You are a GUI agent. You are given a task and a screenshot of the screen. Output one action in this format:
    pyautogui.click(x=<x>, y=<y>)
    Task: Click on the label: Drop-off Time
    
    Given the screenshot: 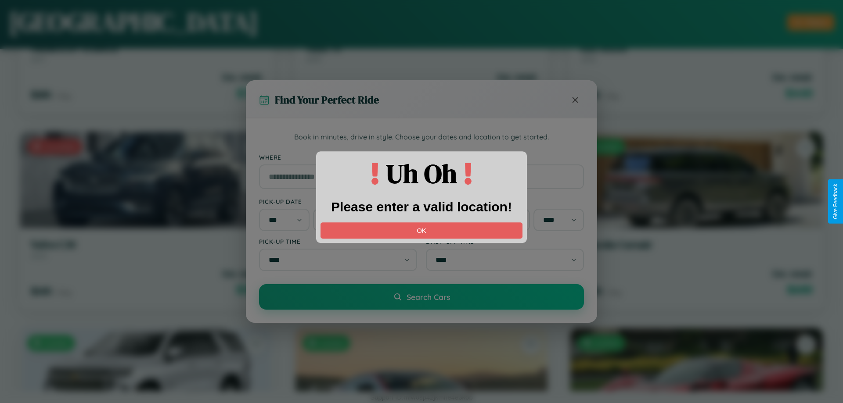 What is the action you would take?
    pyautogui.click(x=505, y=241)
    